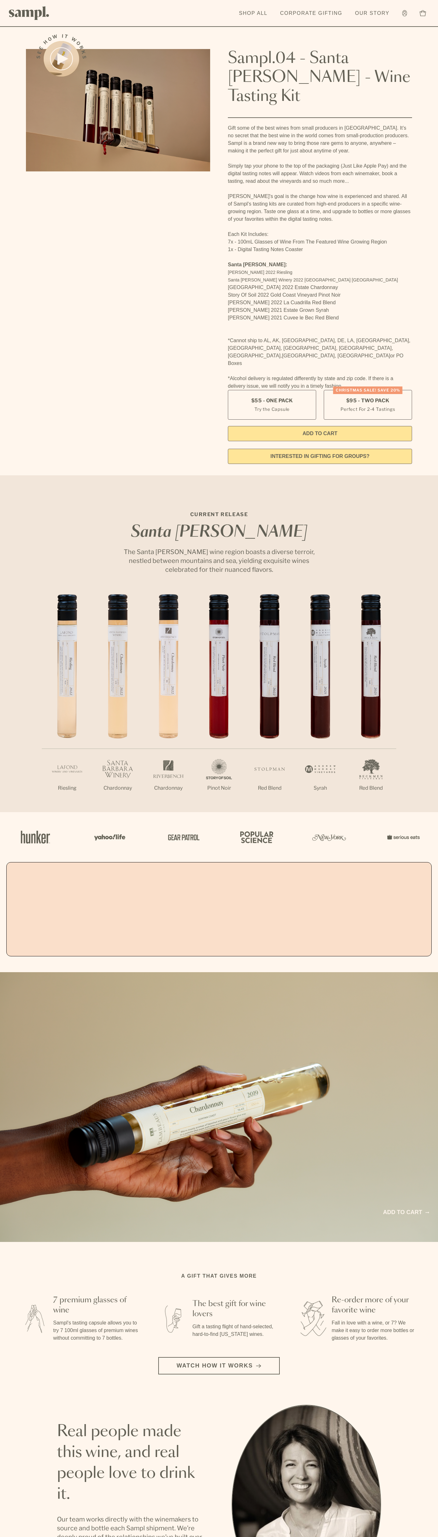 The width and height of the screenshot is (438, 1537). I want to click on small: Perfect For 2-4 Tastings, so click(367, 409).